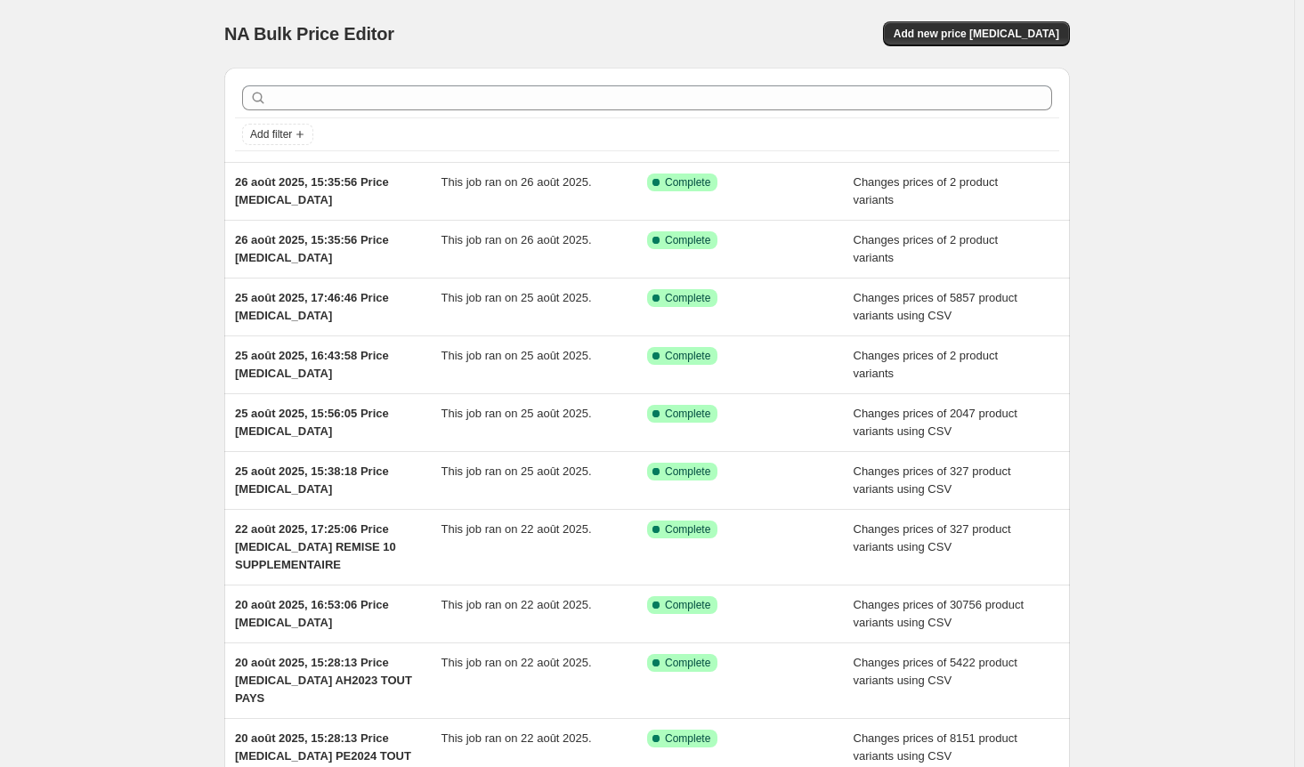  I want to click on span: Changes prices of 8151 product variants using CSV, so click(935, 747).